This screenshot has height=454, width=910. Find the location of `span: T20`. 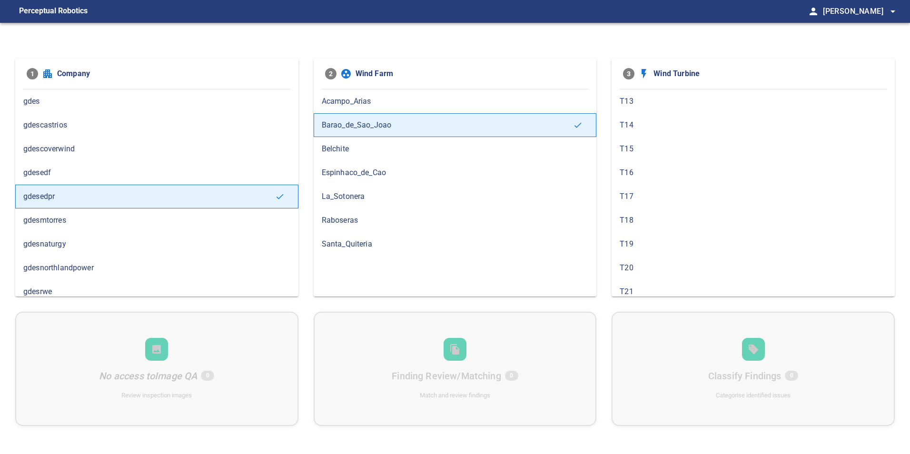

span: T20 is located at coordinates (753, 268).